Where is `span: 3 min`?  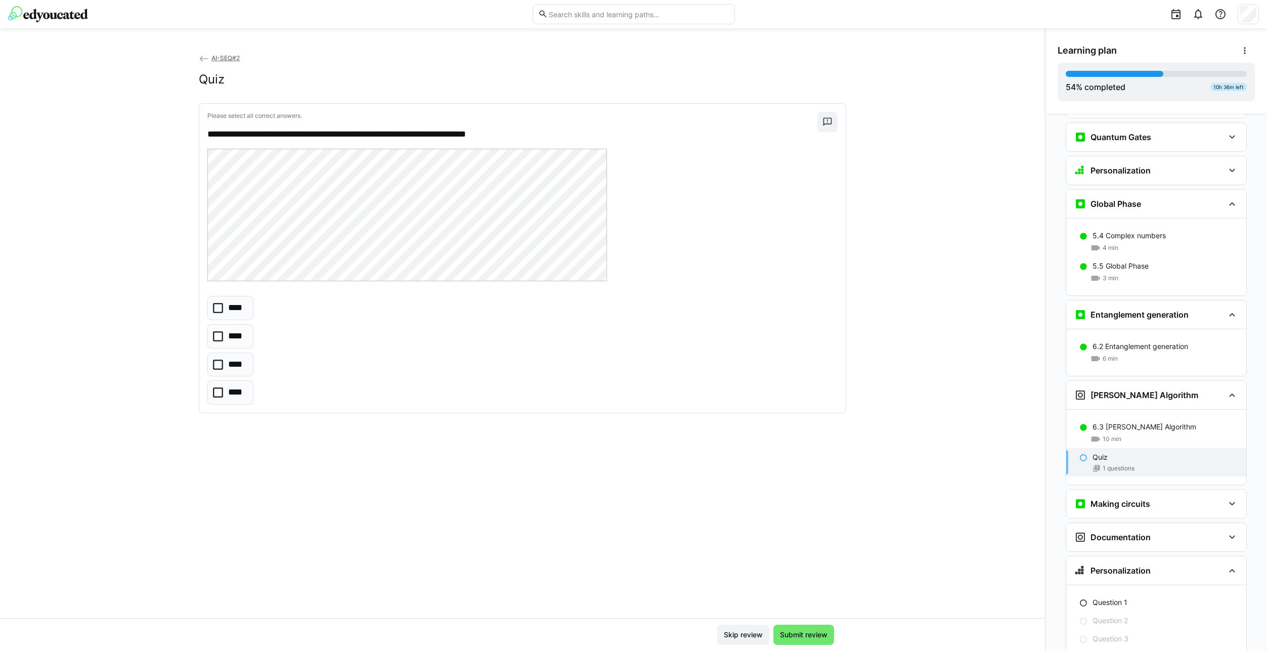
span: 3 min is located at coordinates (1110, 278).